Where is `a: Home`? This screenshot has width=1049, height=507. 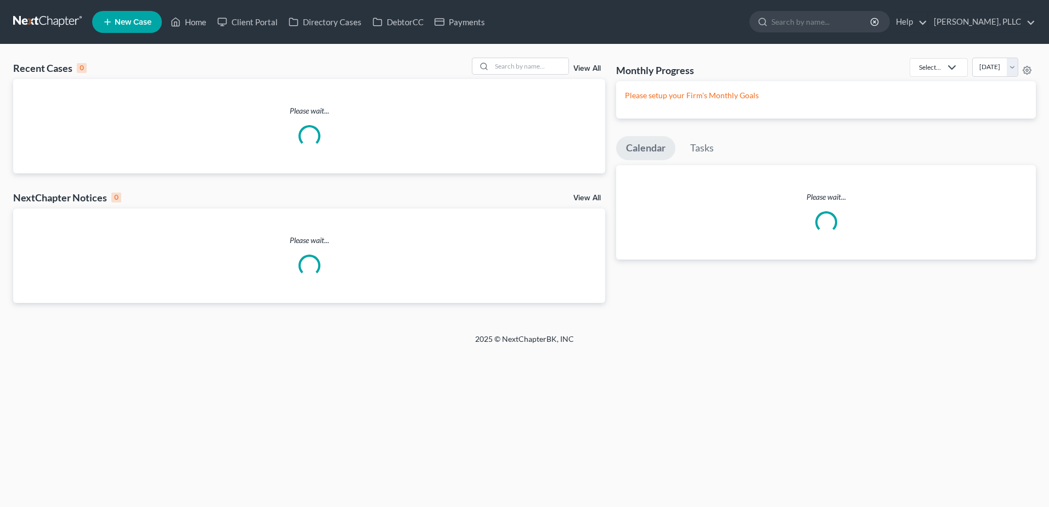
a: Home is located at coordinates (188, 22).